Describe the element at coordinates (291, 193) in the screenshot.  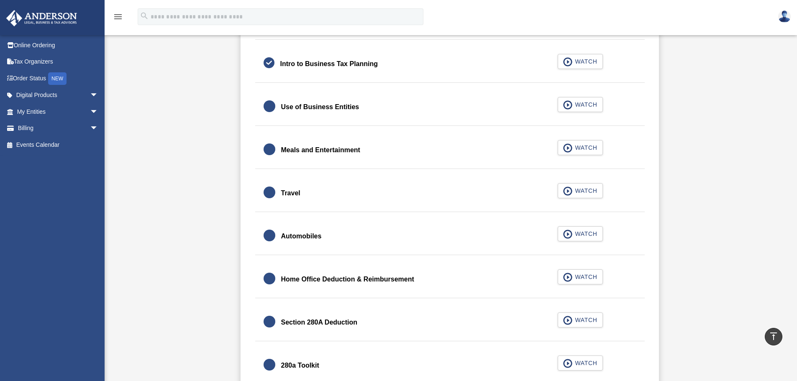
I see `div: Travel` at that location.